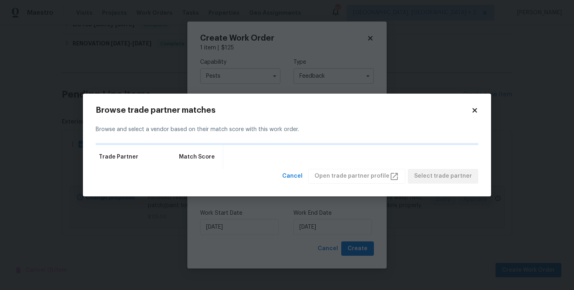  Describe the element at coordinates (287, 130) in the screenshot. I see `div: Browse and select a vendor based on their match score with this work order.` at that location.